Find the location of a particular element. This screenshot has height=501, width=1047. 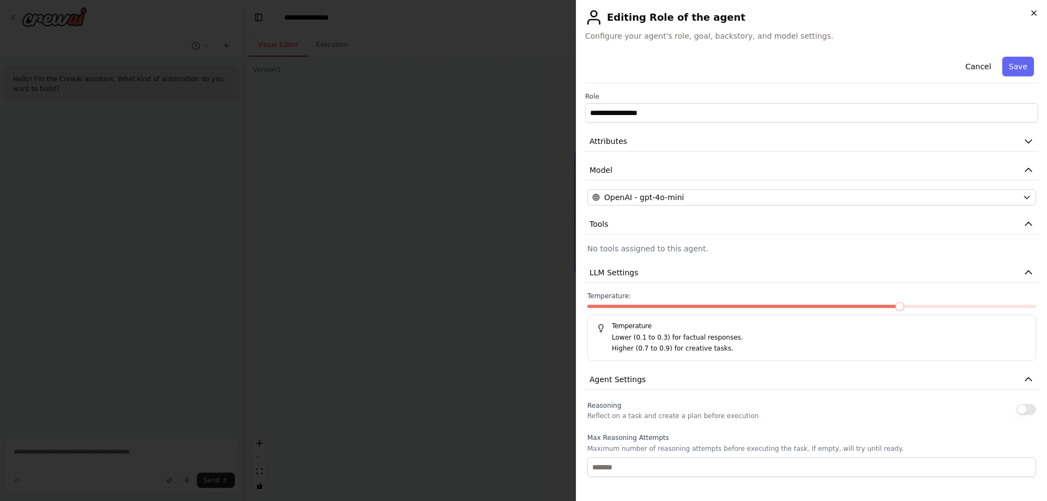

button: Cancel is located at coordinates (978, 67).